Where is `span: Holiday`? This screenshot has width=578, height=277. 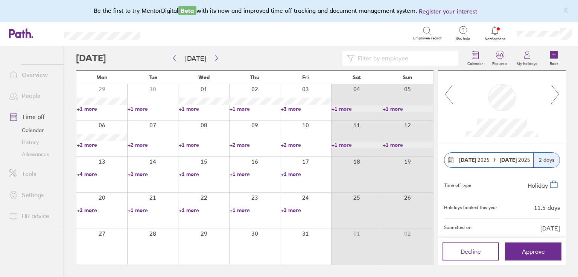 span: Holiday is located at coordinates (537, 185).